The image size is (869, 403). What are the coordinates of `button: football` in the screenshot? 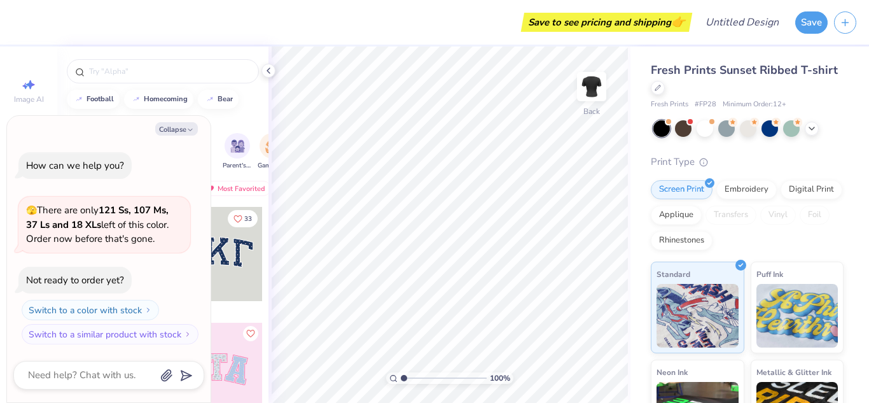 It's located at (93, 99).